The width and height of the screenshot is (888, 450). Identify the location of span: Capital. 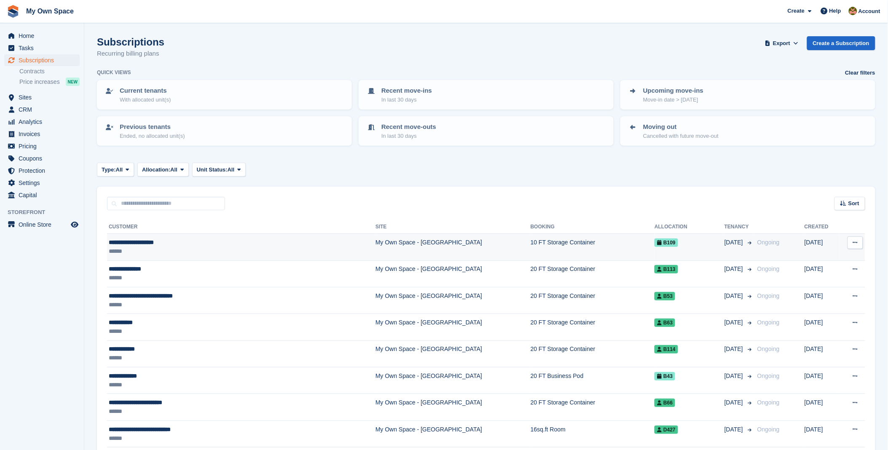
(44, 195).